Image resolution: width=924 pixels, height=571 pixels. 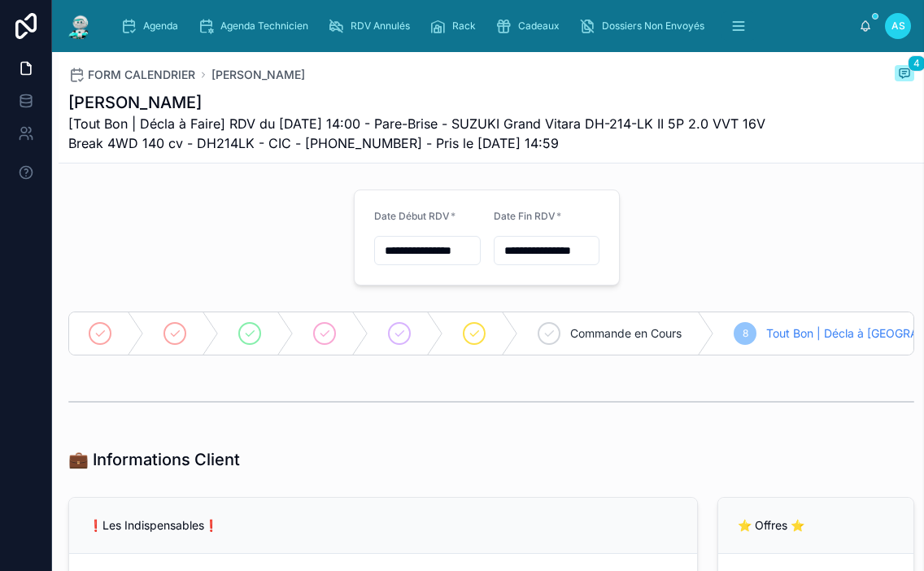 I want to click on a: Agenda, so click(x=152, y=26).